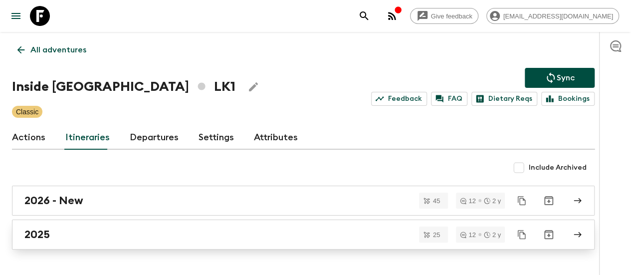 This screenshot has width=631, height=275. What do you see at coordinates (436, 234) in the screenshot?
I see `span: 25` at bounding box center [436, 234].